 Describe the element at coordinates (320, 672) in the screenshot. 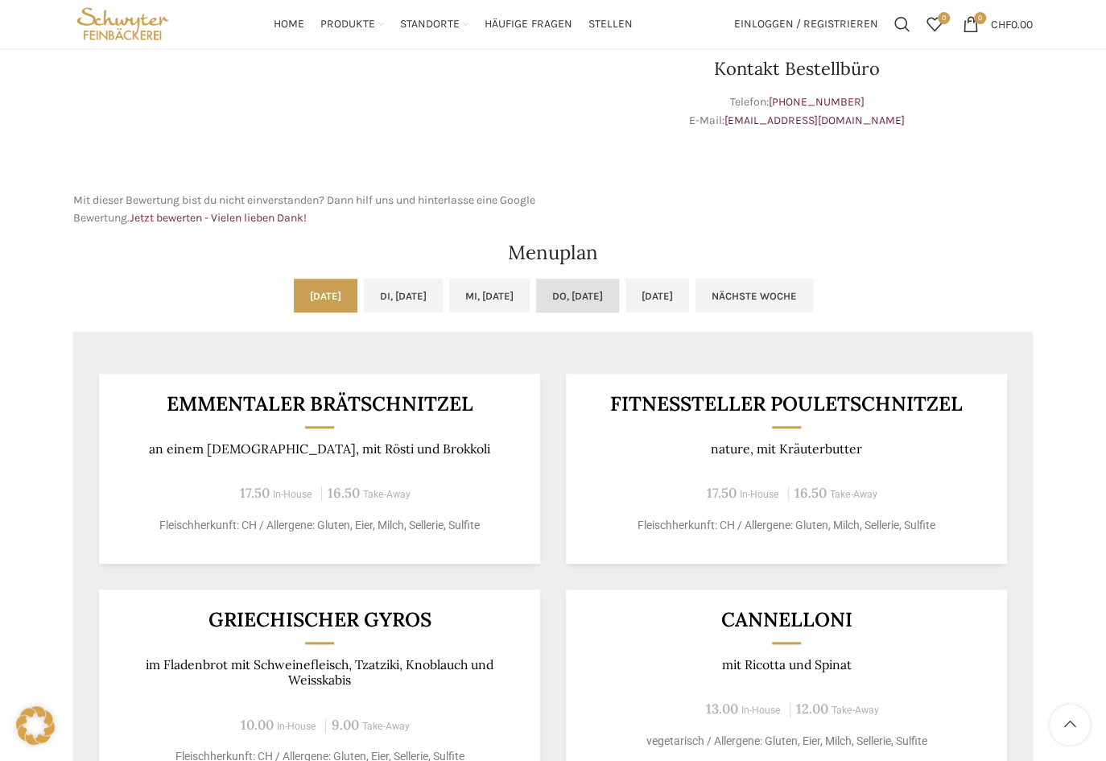

I see `p: im Fladenbrot mit Schweinefleisch, Tzatziki, Knoblauch und Weisskabis` at that location.